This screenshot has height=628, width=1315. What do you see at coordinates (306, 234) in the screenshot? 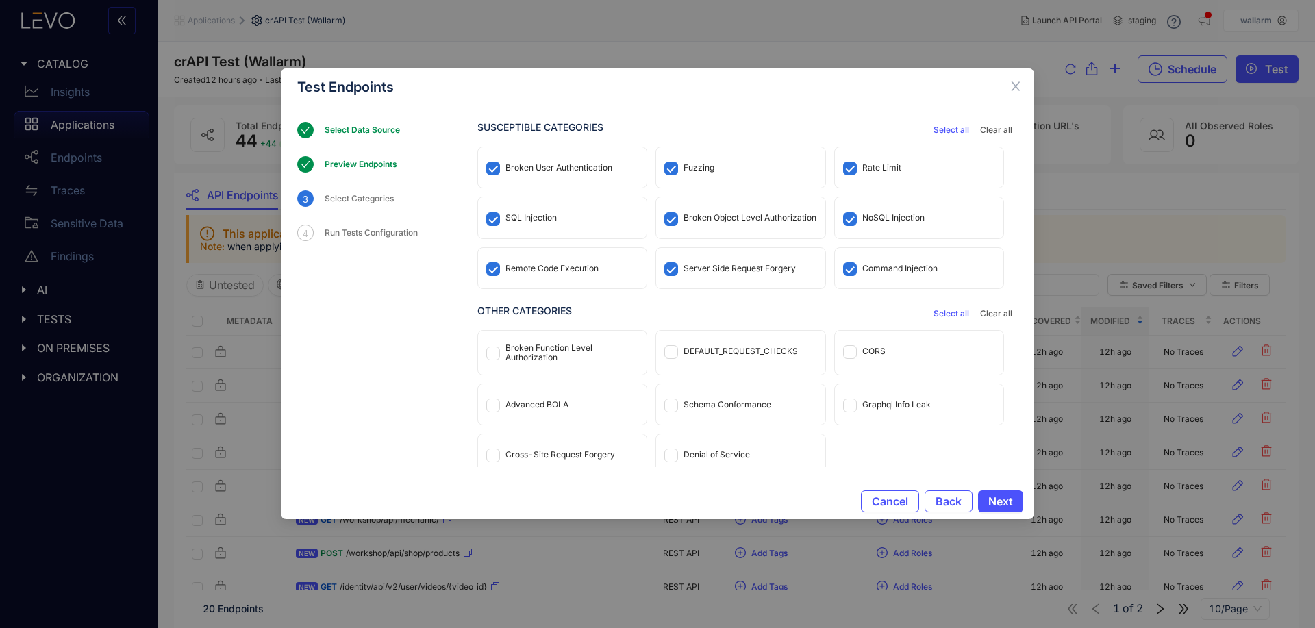
I see `span: 4` at bounding box center [306, 234].